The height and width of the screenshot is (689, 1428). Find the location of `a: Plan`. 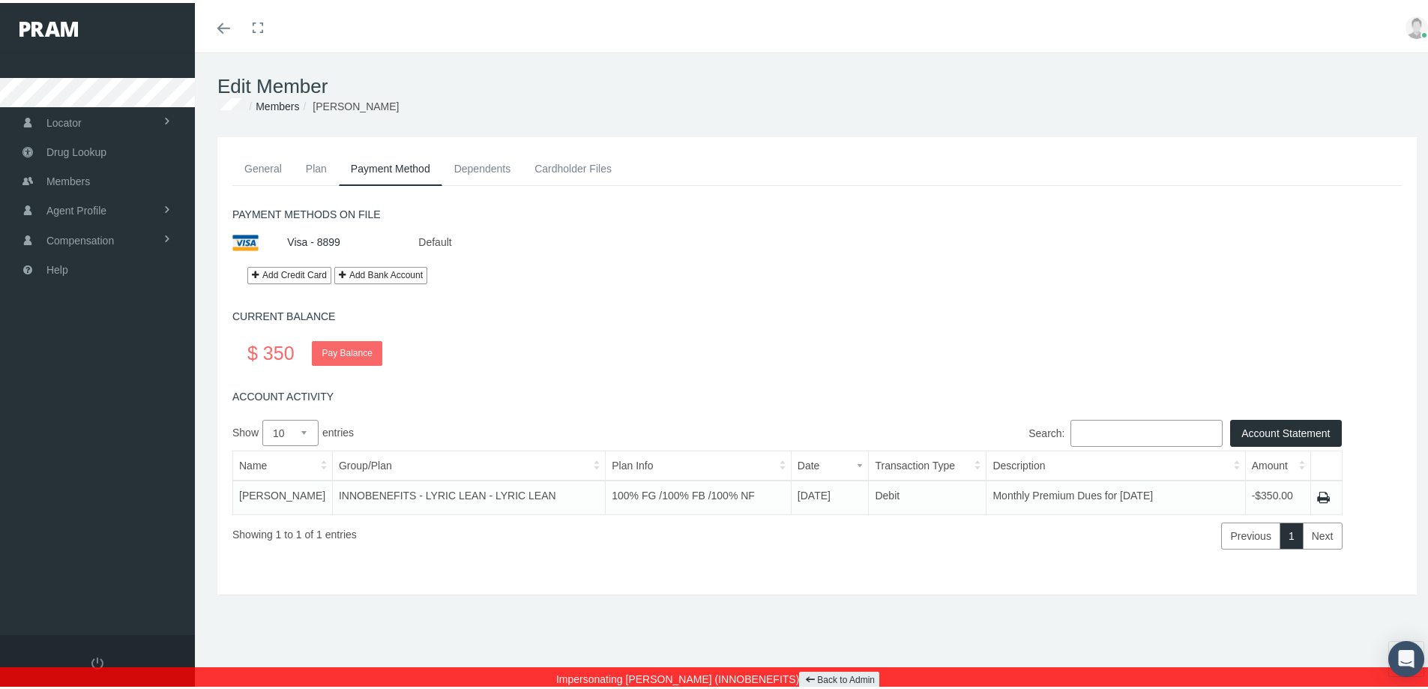

a: Plan is located at coordinates (316, 166).